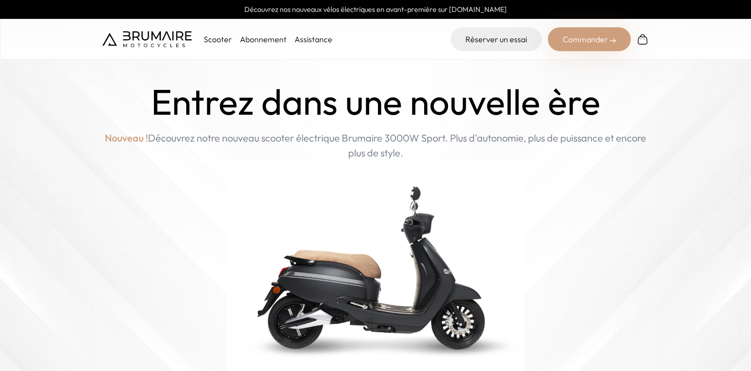 The image size is (751, 371). Describe the element at coordinates (376, 102) in the screenshot. I see `h1: Entrez dans une nouvelle ère` at that location.